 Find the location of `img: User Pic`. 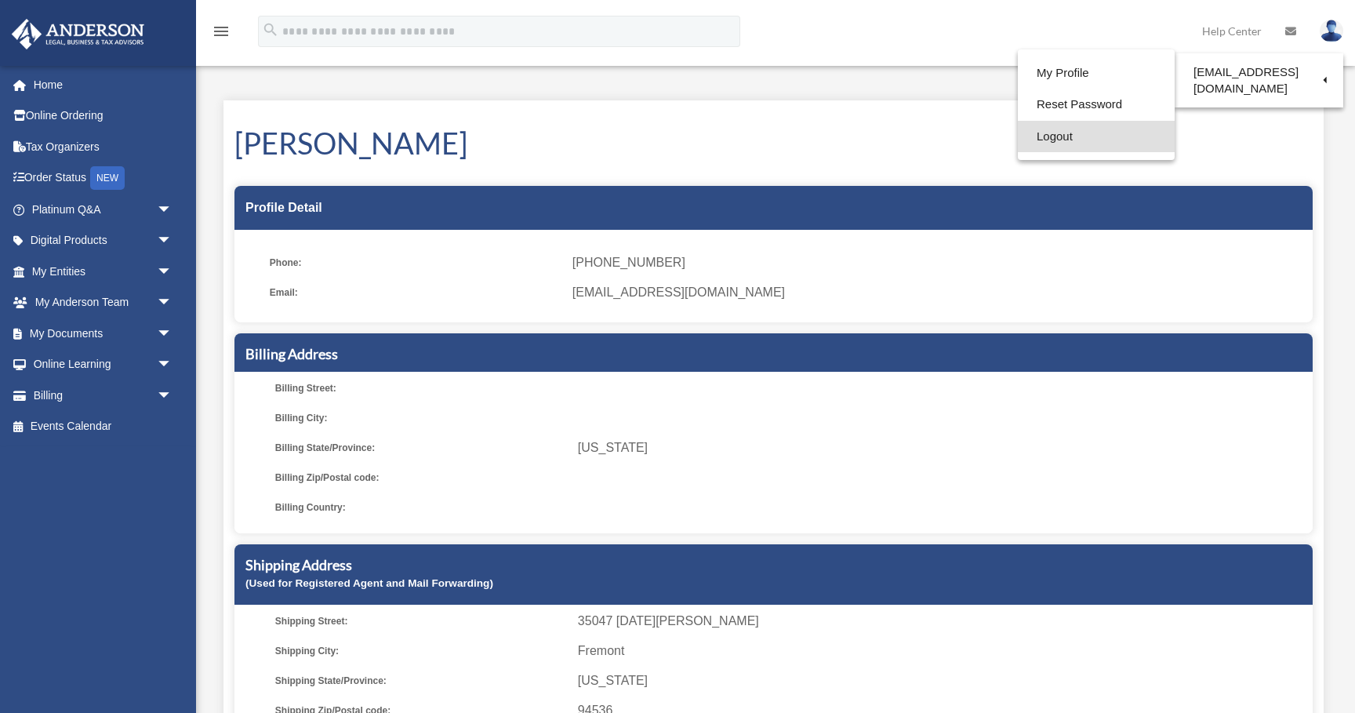

img: User Pic is located at coordinates (1331, 31).